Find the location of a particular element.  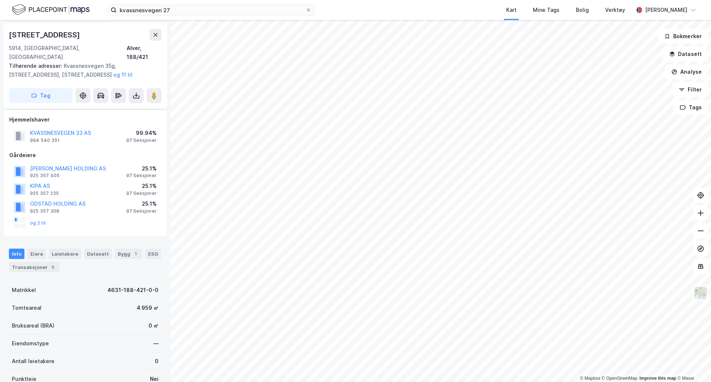

div: 925 357 405 is located at coordinates (45, 176).